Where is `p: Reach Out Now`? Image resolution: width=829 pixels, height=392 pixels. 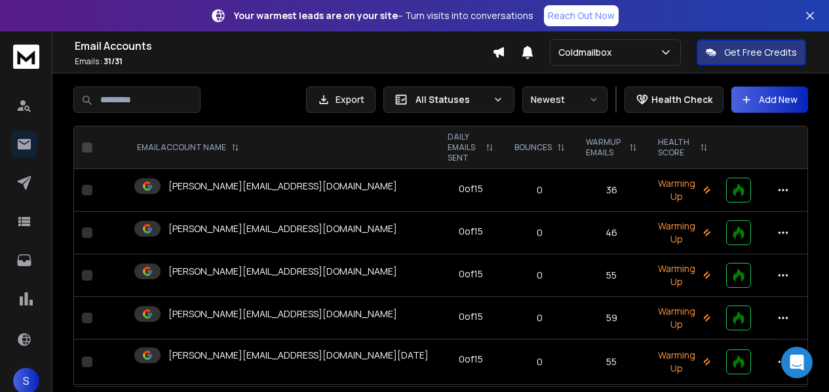 p: Reach Out Now is located at coordinates (581, 16).